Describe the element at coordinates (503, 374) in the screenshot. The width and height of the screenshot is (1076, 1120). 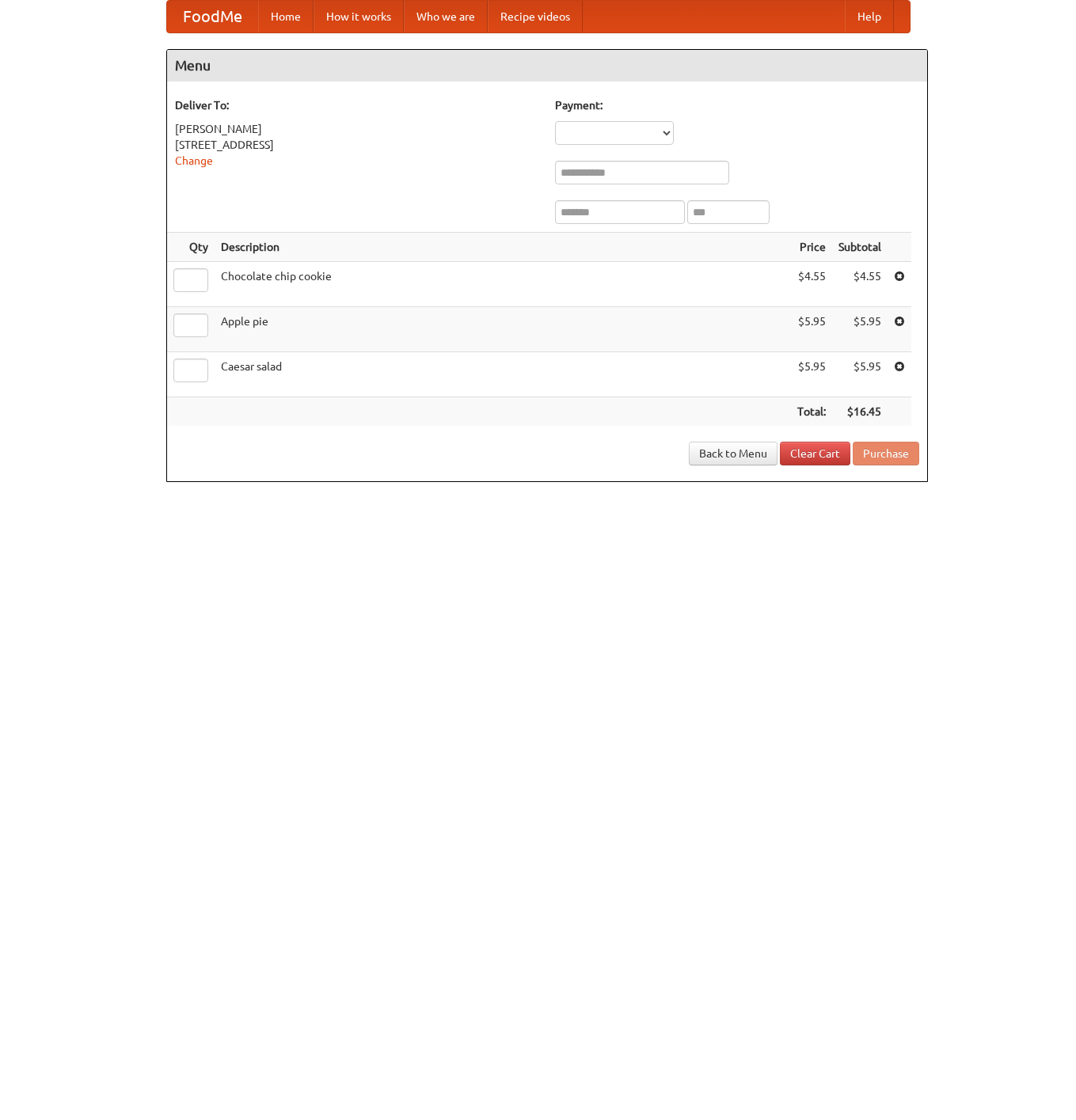
I see `td: Caesar salad` at that location.